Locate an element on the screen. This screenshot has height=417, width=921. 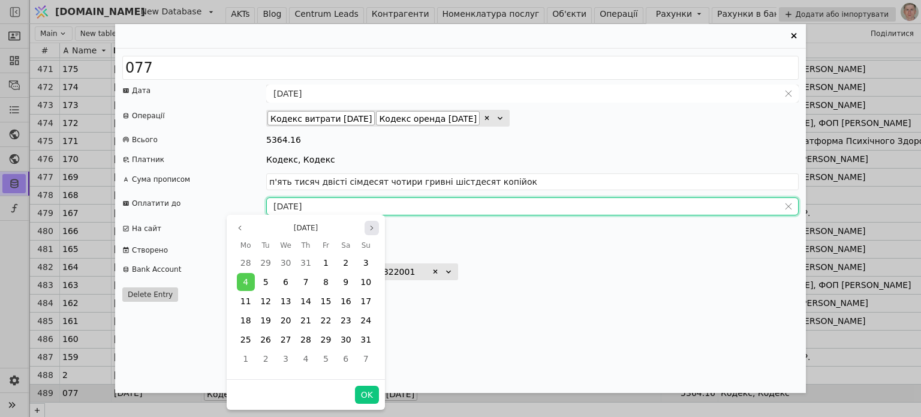
span: 20 is located at coordinates (286, 320).